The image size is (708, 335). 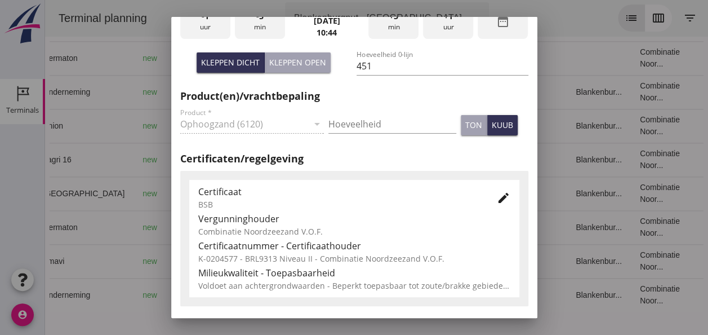 I want to click on i: date_range, so click(x=503, y=21).